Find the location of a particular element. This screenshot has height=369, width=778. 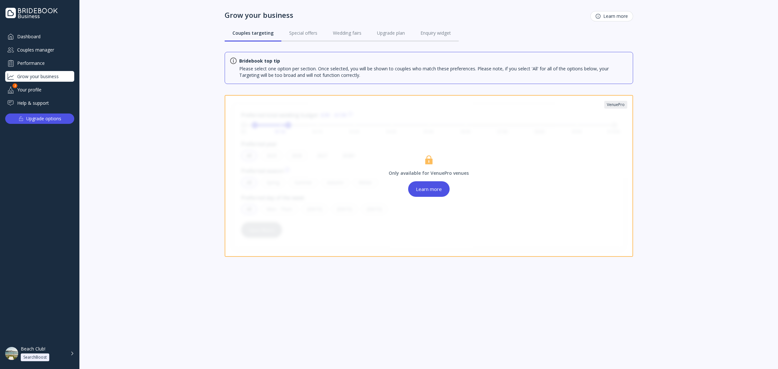

a: Couples manager is located at coordinates (40, 50).